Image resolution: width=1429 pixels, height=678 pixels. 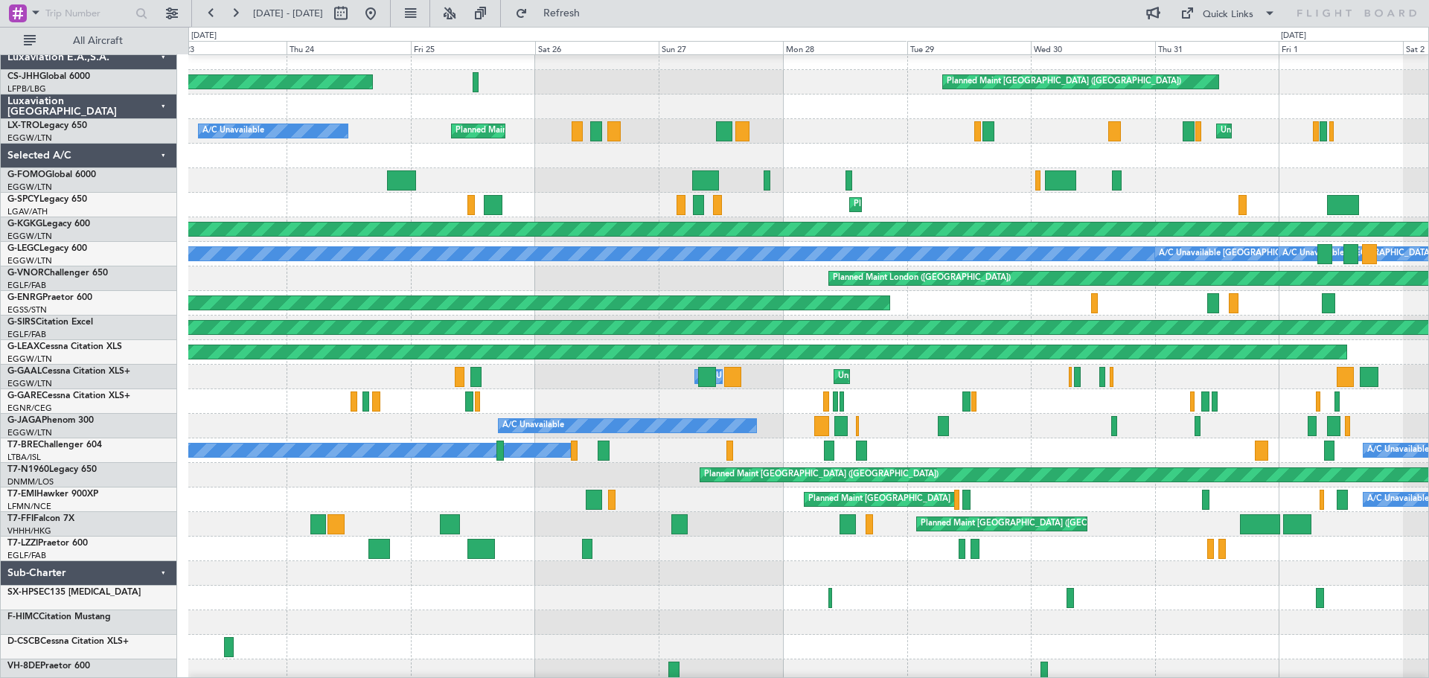 What do you see at coordinates (48, 666) in the screenshot?
I see `a: VH-8DEPraetor 600` at bounding box center [48, 666].